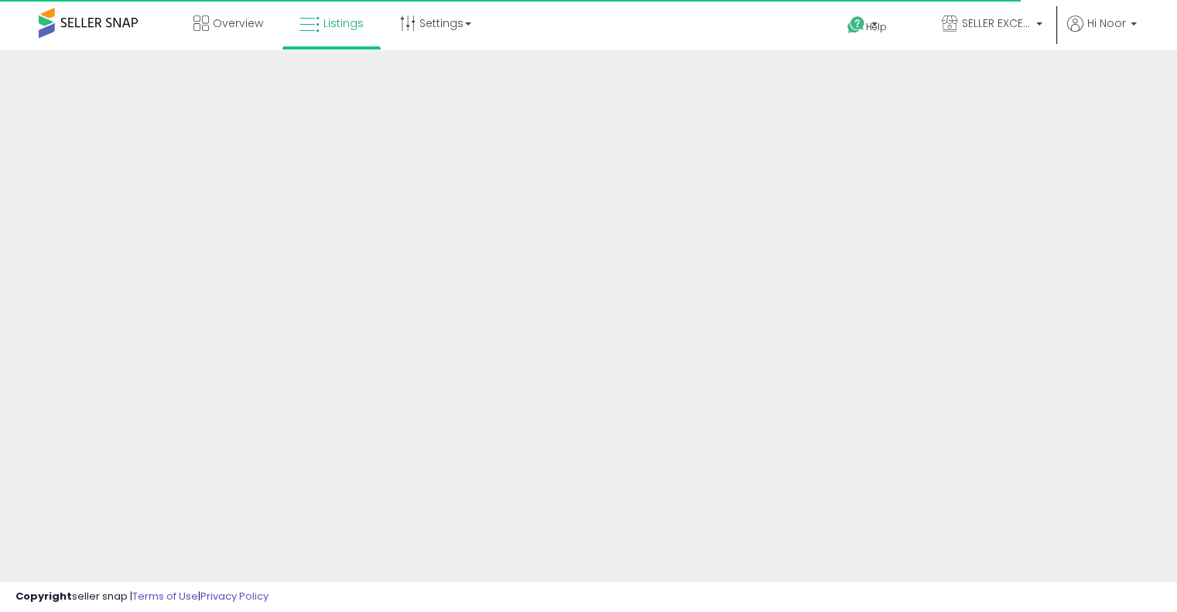 Image resolution: width=1177 pixels, height=612 pixels. I want to click on i: Get Help, so click(856, 25).